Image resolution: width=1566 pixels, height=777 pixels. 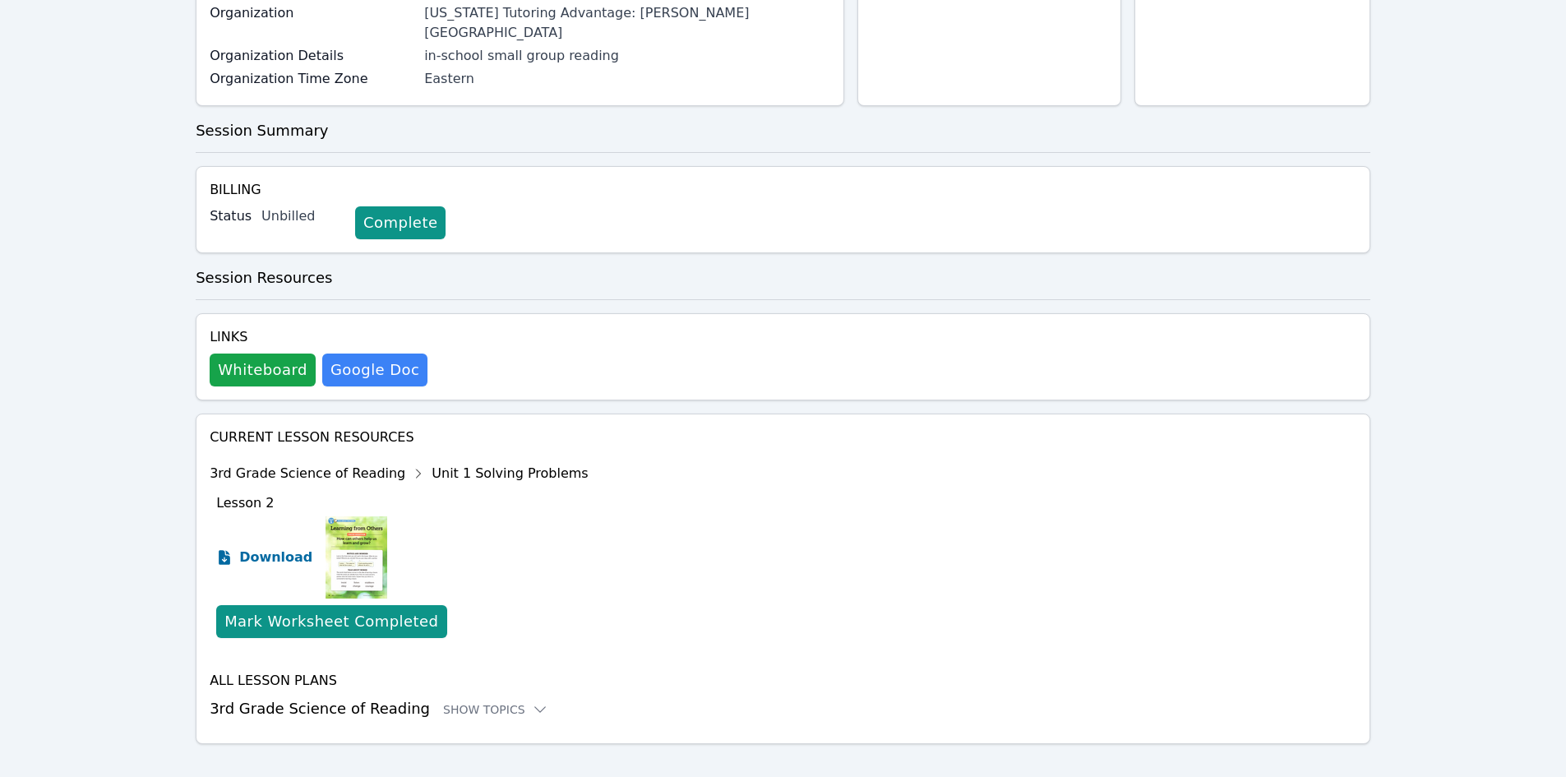 What do you see at coordinates (783, 681) in the screenshot?
I see `h4: All Lesson Plans` at bounding box center [783, 681].